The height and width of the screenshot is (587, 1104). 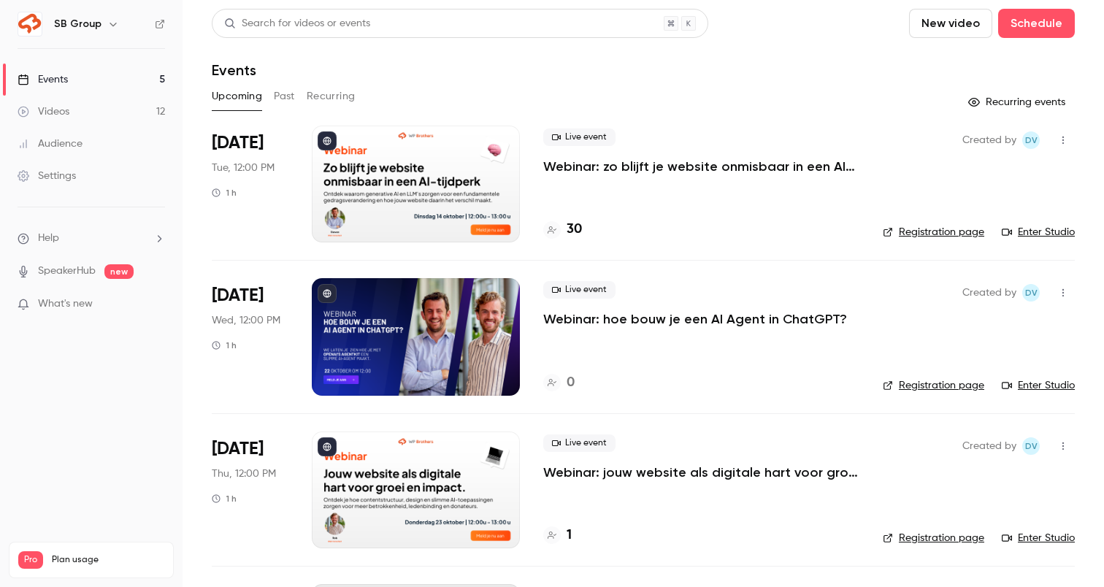 I want to click on span: Help, so click(x=48, y=238).